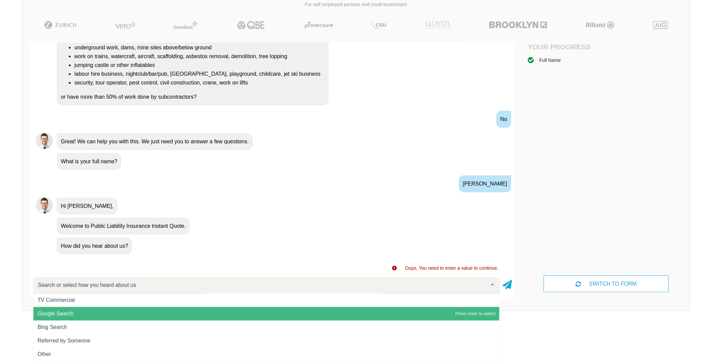  I want to click on div: What is your full name?, so click(89, 162).